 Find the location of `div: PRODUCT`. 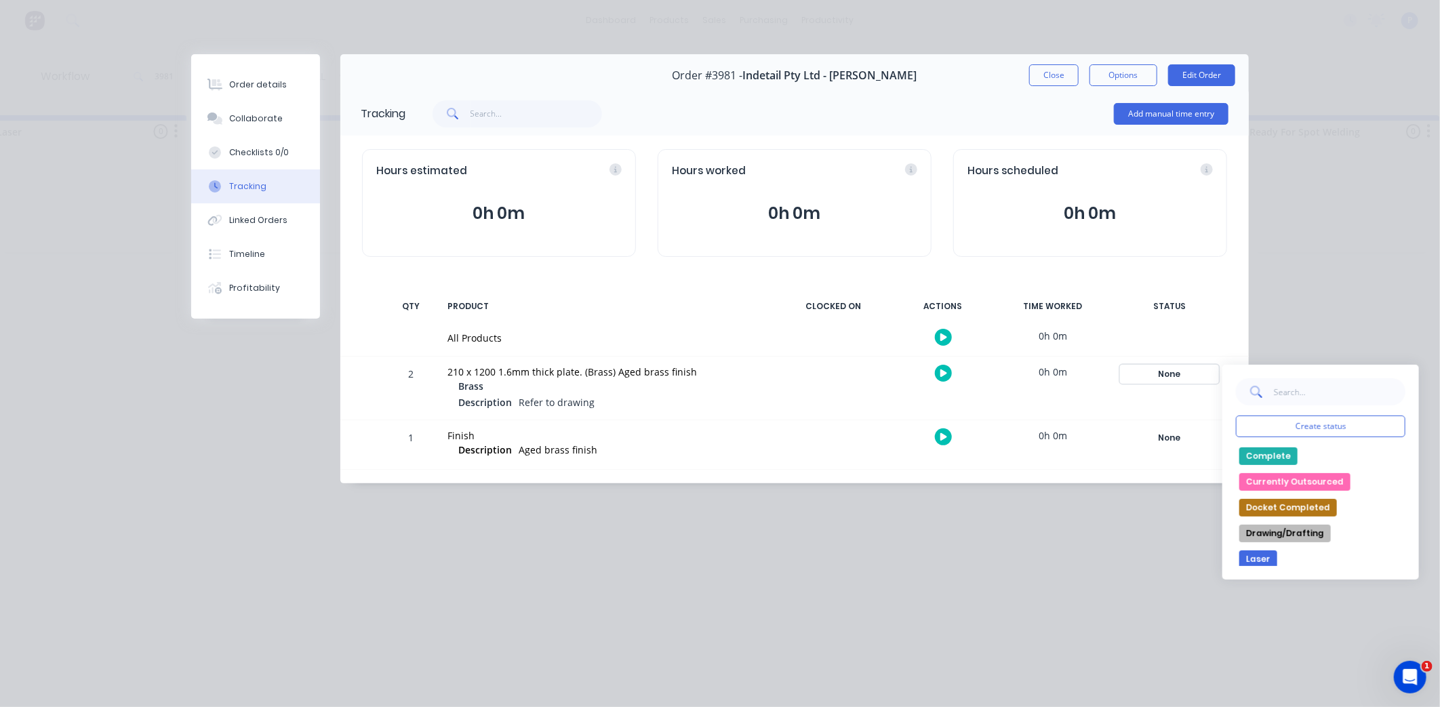

div: PRODUCT is located at coordinates (607, 306).